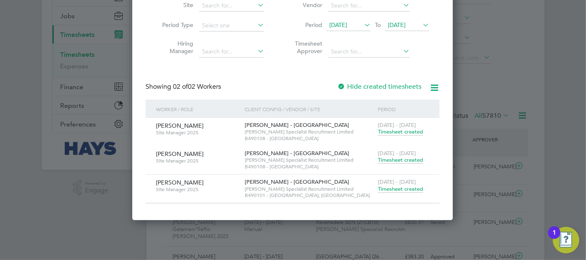 This screenshot has width=586, height=260. What do you see at coordinates (174, 5) in the screenshot?
I see `label: Site` at bounding box center [174, 5].